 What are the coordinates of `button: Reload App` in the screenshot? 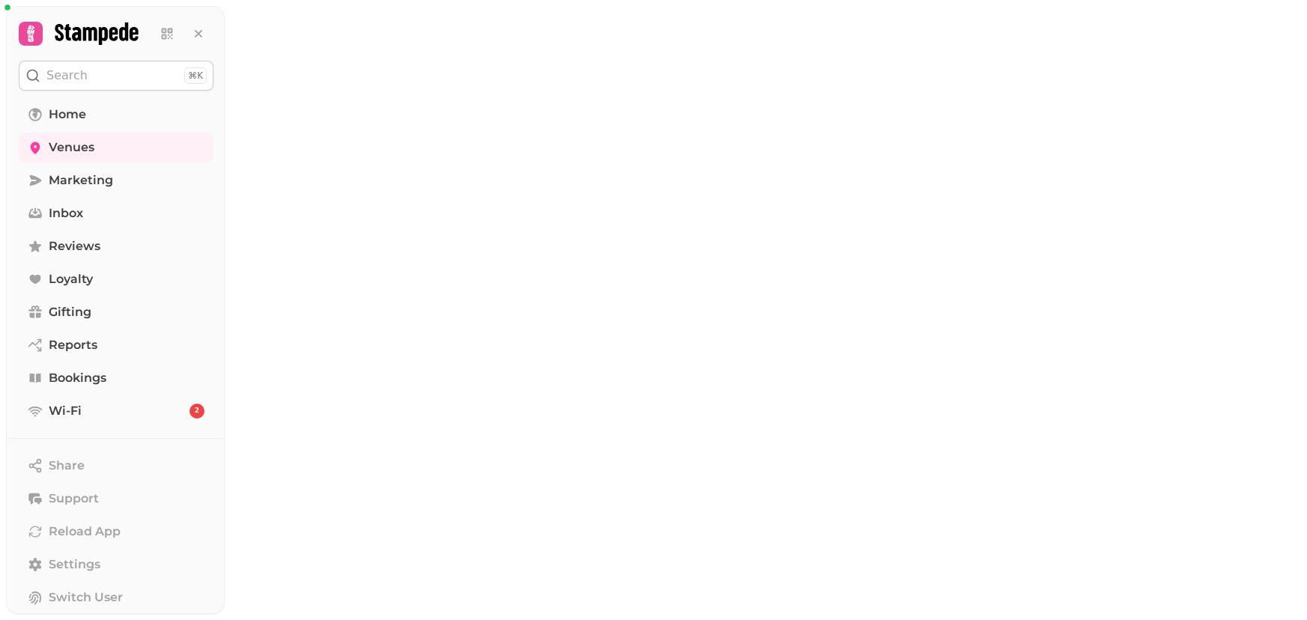 It's located at (116, 532).